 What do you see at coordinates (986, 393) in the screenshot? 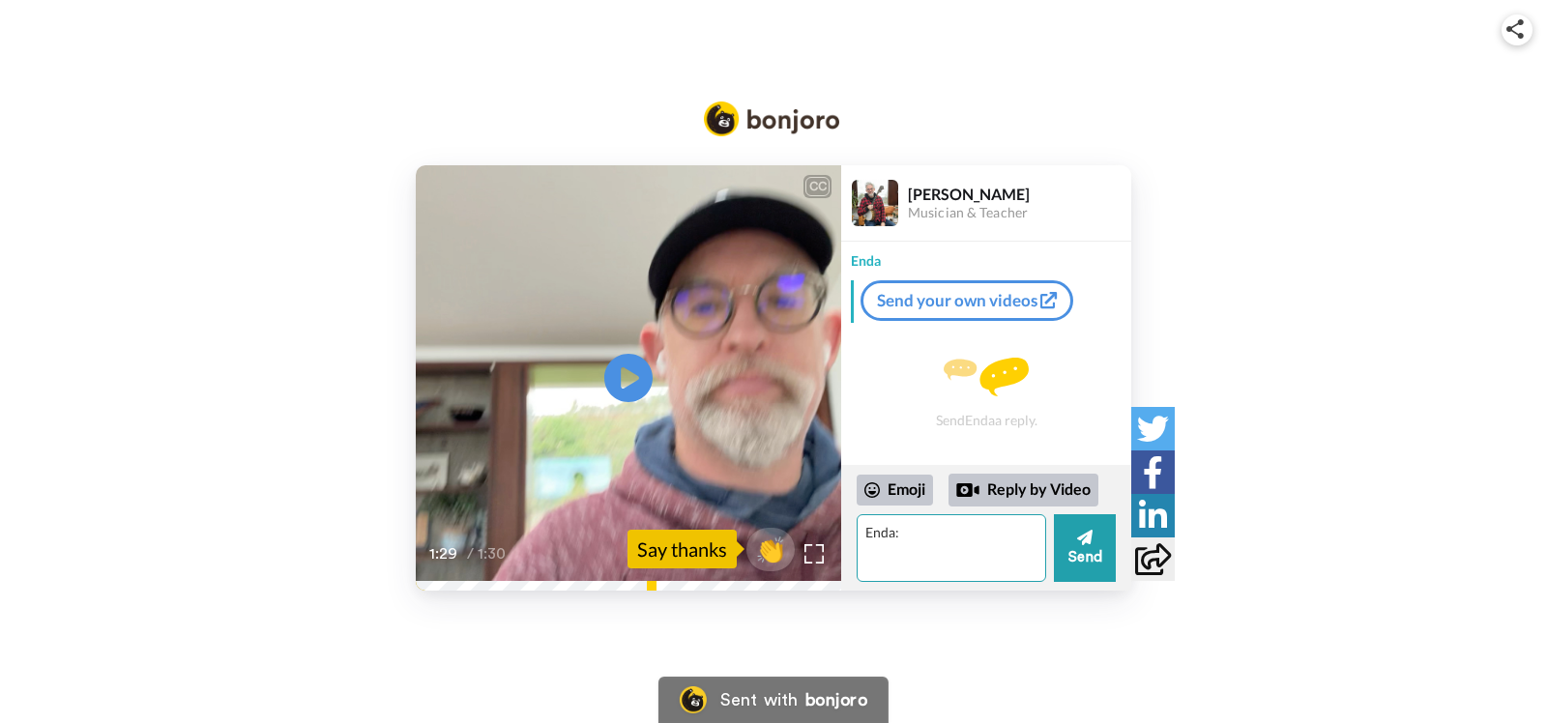
I see `div: Send Enda a reply.` at bounding box center [986, 393].